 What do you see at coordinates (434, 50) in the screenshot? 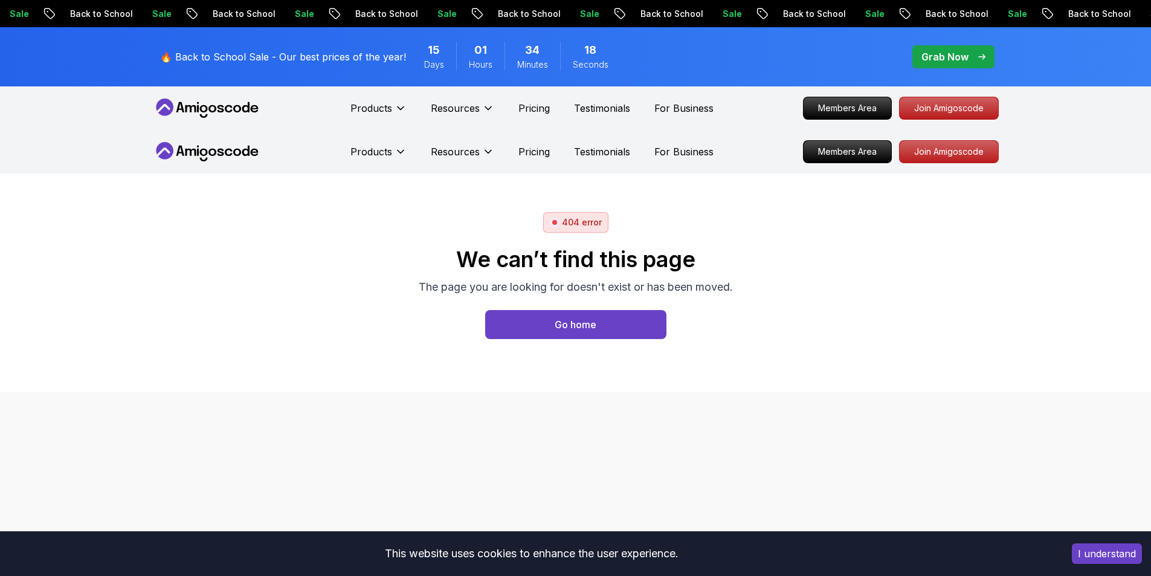
I see `span: 15 Days` at bounding box center [434, 50].